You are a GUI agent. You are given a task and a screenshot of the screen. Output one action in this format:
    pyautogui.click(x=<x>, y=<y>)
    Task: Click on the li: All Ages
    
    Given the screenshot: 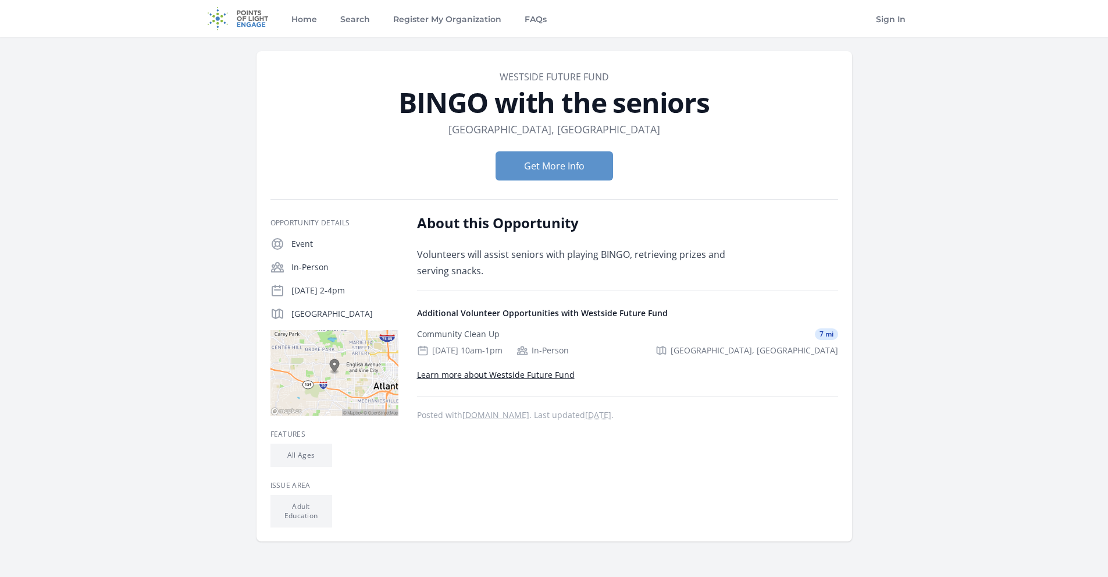 What is the action you would take?
    pyautogui.click(x=301, y=455)
    